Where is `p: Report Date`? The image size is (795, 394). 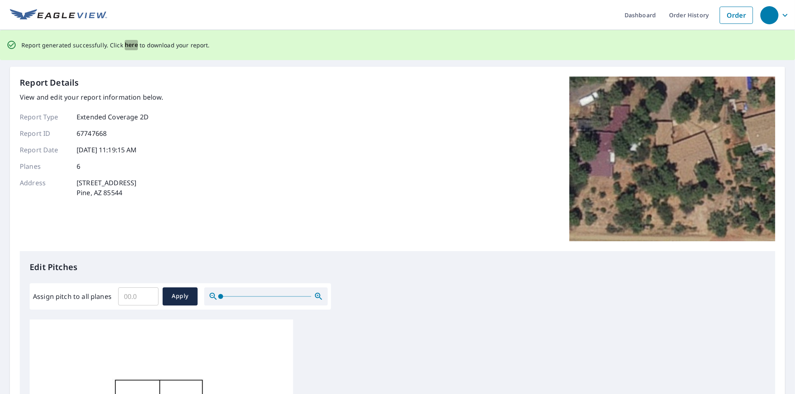
p: Report Date is located at coordinates (44, 150).